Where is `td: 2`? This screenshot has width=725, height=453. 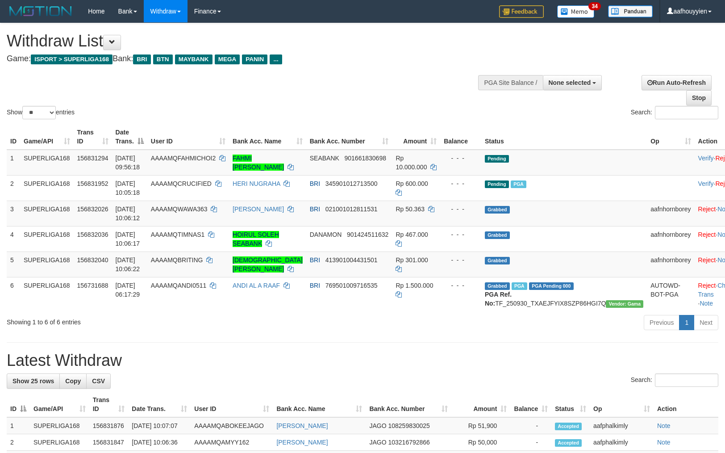
td: 2 is located at coordinates (18, 442).